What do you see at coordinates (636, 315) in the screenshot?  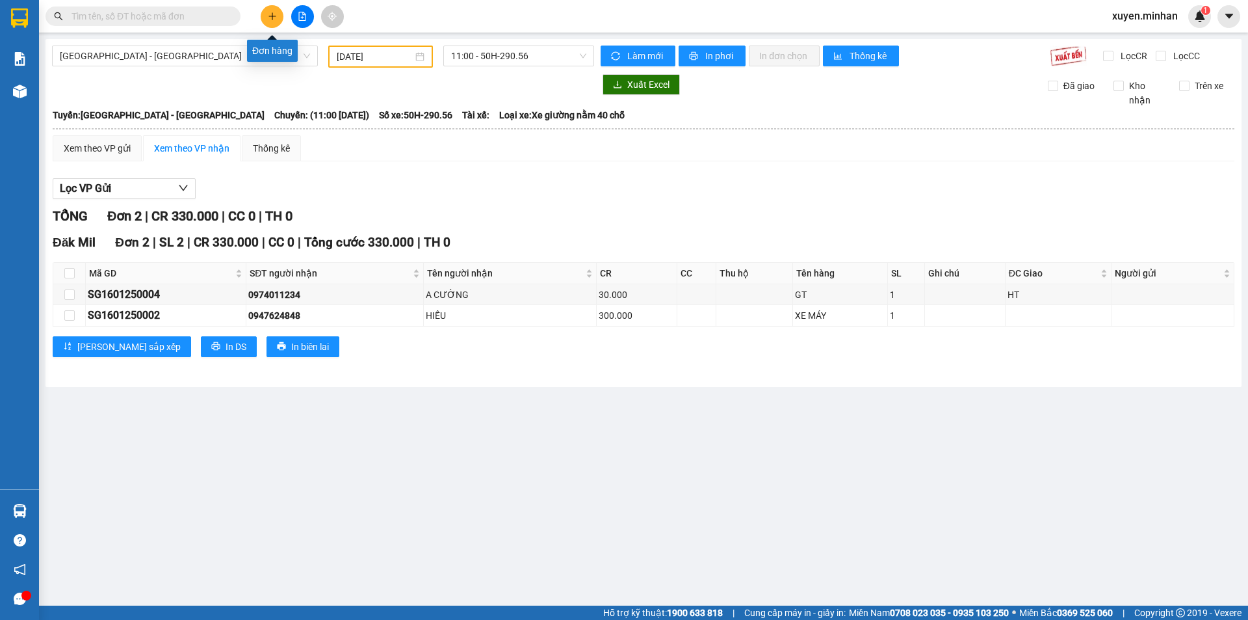 I see `div: 300.000` at bounding box center [636, 315].